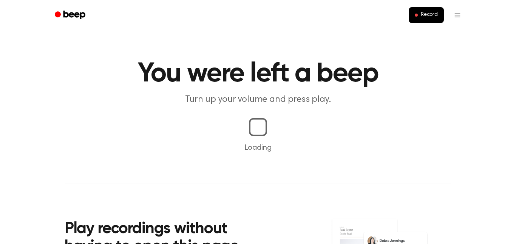 The width and height of the screenshot is (516, 244). I want to click on a: Beep, so click(71, 15).